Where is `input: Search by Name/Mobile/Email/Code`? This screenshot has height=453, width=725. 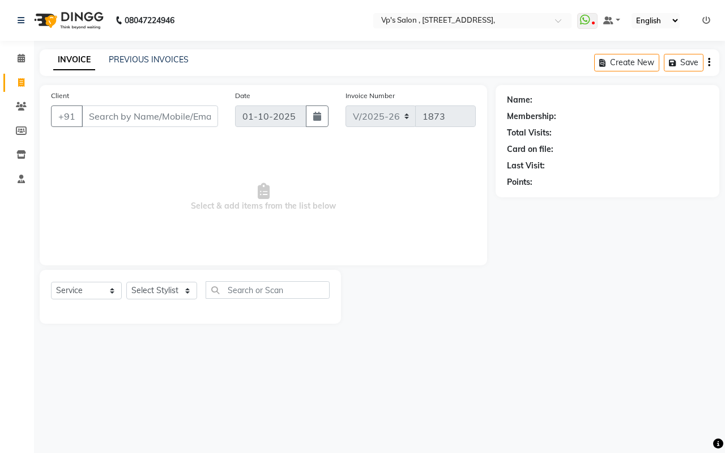
input: Search by Name/Mobile/Email/Code is located at coordinates (150, 116).